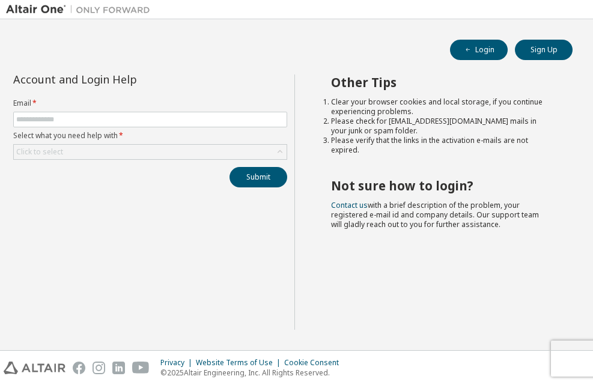 The image size is (593, 385). I want to click on label: Email, so click(150, 103).